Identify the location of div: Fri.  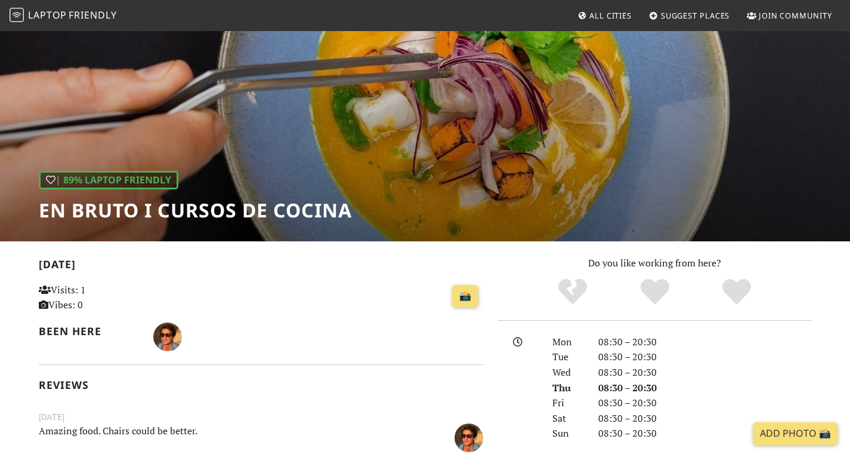
(568, 403).